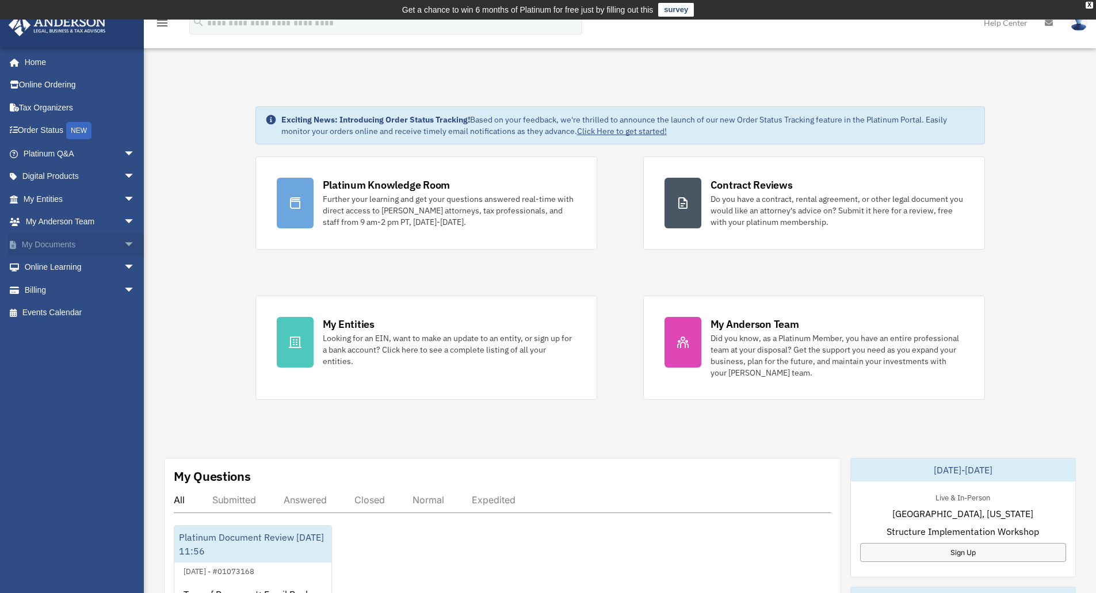 This screenshot has width=1096, height=593. I want to click on a: Platinum Knowledge Room Further your learning and get your questions answered real-time with dire..., so click(426, 203).